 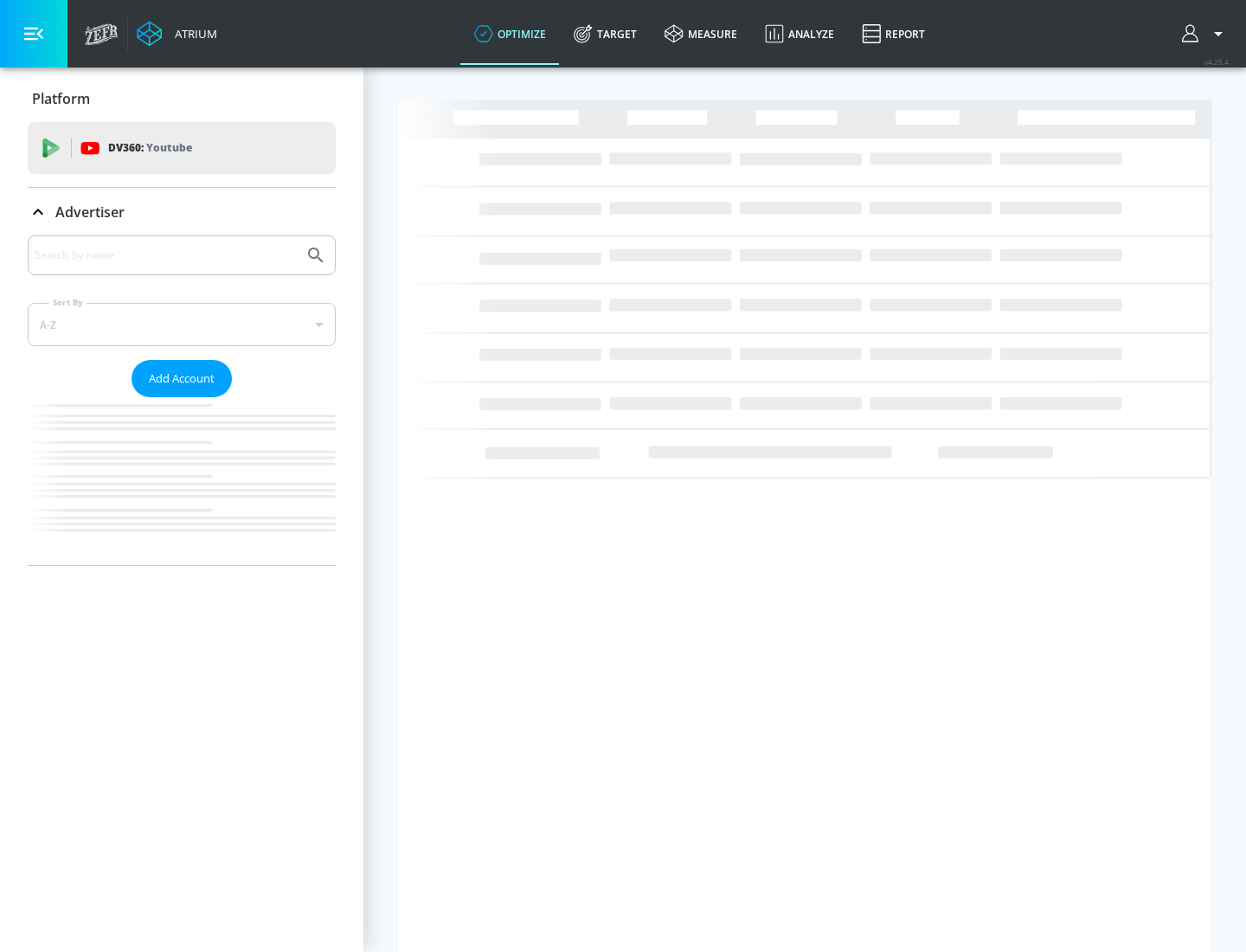 I want to click on a: Analyze, so click(x=800, y=34).